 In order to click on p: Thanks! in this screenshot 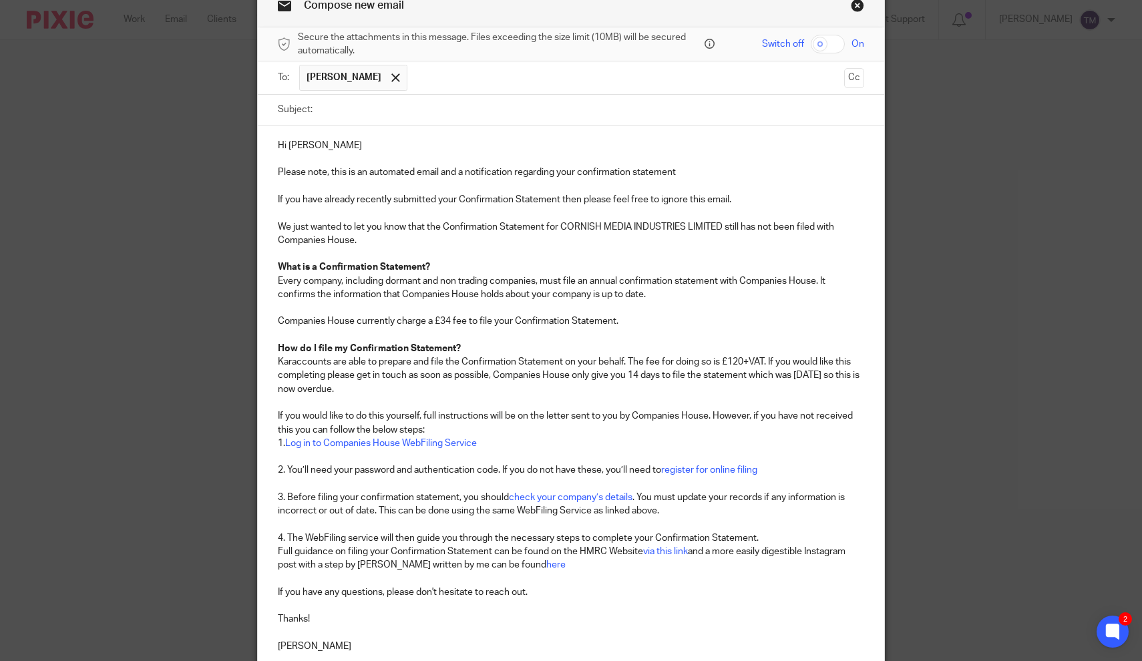, I will do `click(571, 619)`.